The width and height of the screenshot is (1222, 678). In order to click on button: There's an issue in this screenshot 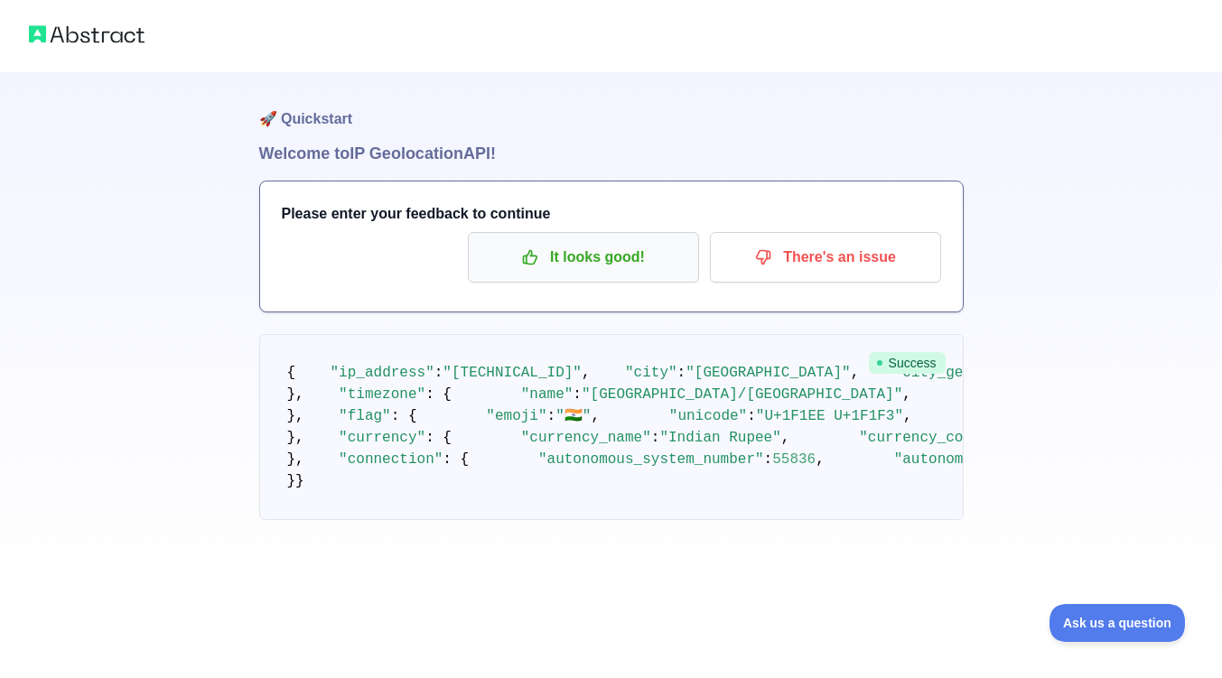, I will do `click(826, 257)`.